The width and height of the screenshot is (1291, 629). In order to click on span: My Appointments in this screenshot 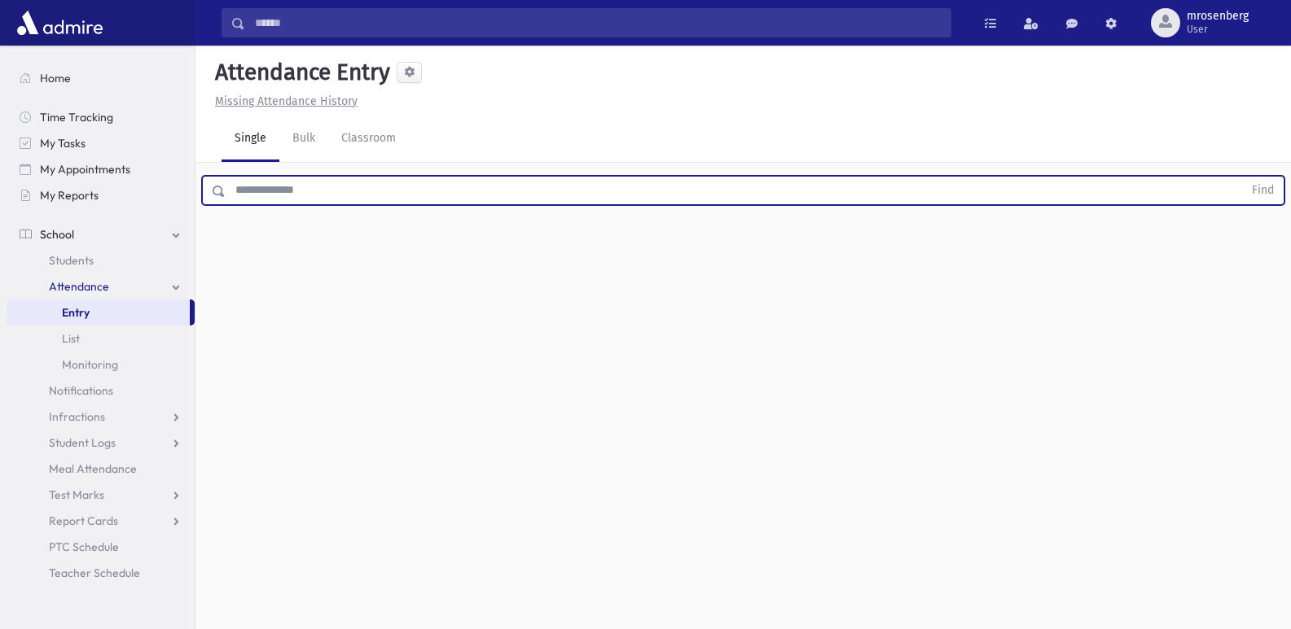, I will do `click(85, 169)`.